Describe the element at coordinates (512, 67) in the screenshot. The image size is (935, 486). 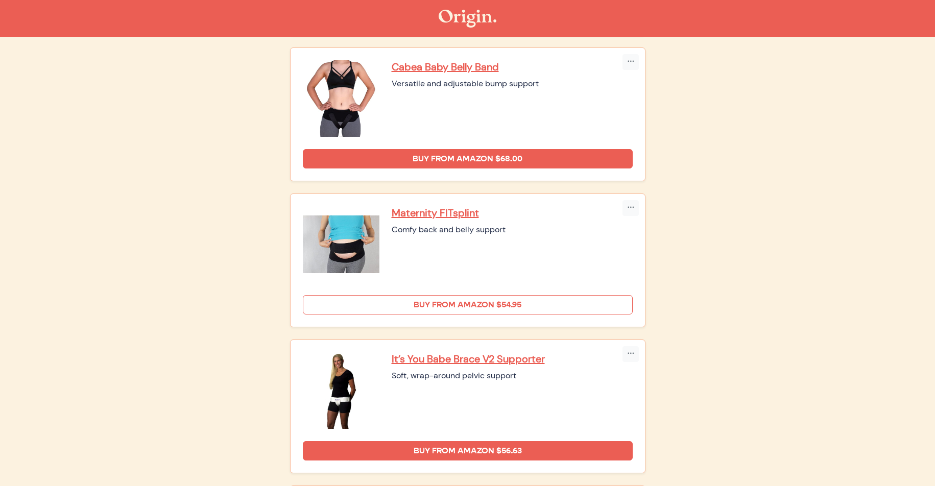
I see `p: Cabea Baby Belly Band` at that location.